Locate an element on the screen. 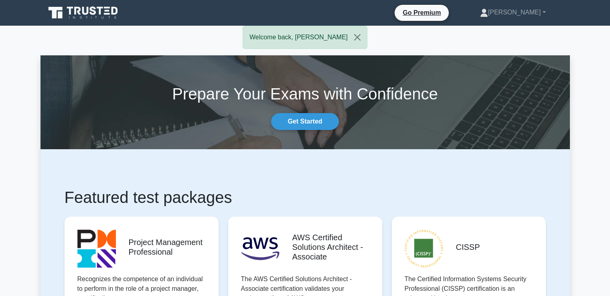  button: Close is located at coordinates (357, 37).